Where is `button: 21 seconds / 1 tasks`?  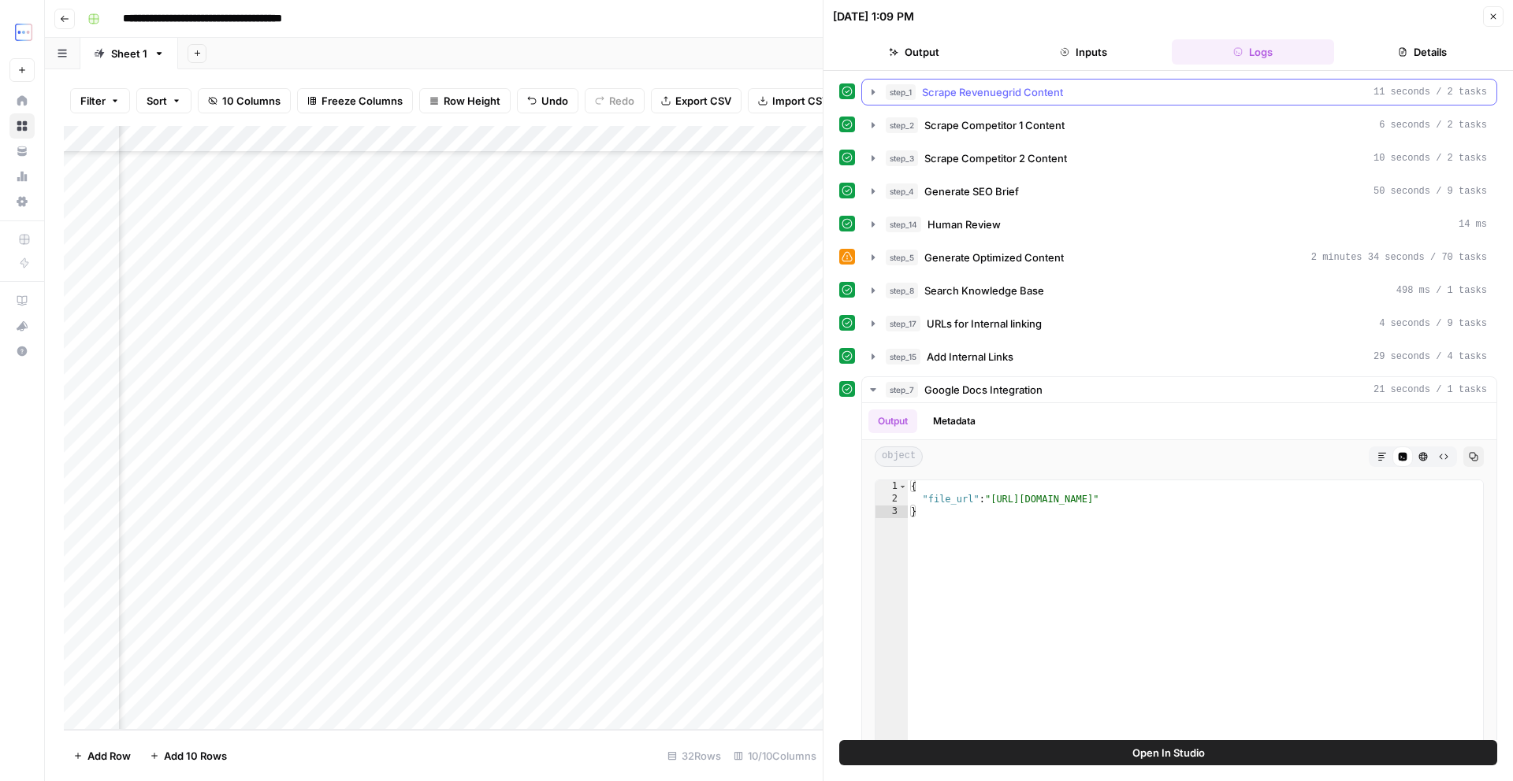
button: 21 seconds / 1 tasks is located at coordinates (1179, 390).